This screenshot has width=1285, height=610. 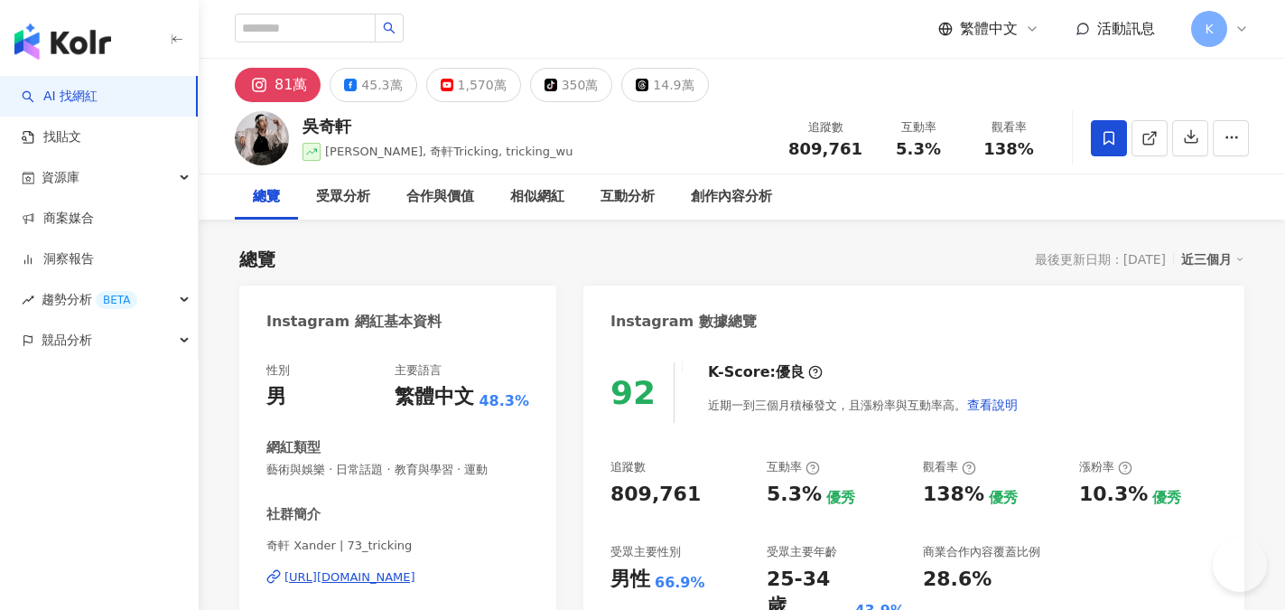 I want to click on div: 10.3%, so click(x=1114, y=494).